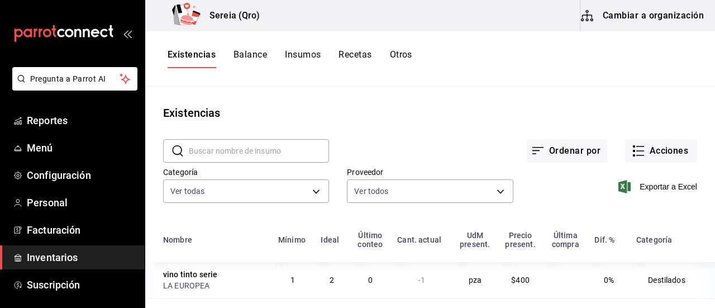 This screenshot has height=308, width=715. Describe the element at coordinates (293, 280) in the screenshot. I see `span: 1` at that location.